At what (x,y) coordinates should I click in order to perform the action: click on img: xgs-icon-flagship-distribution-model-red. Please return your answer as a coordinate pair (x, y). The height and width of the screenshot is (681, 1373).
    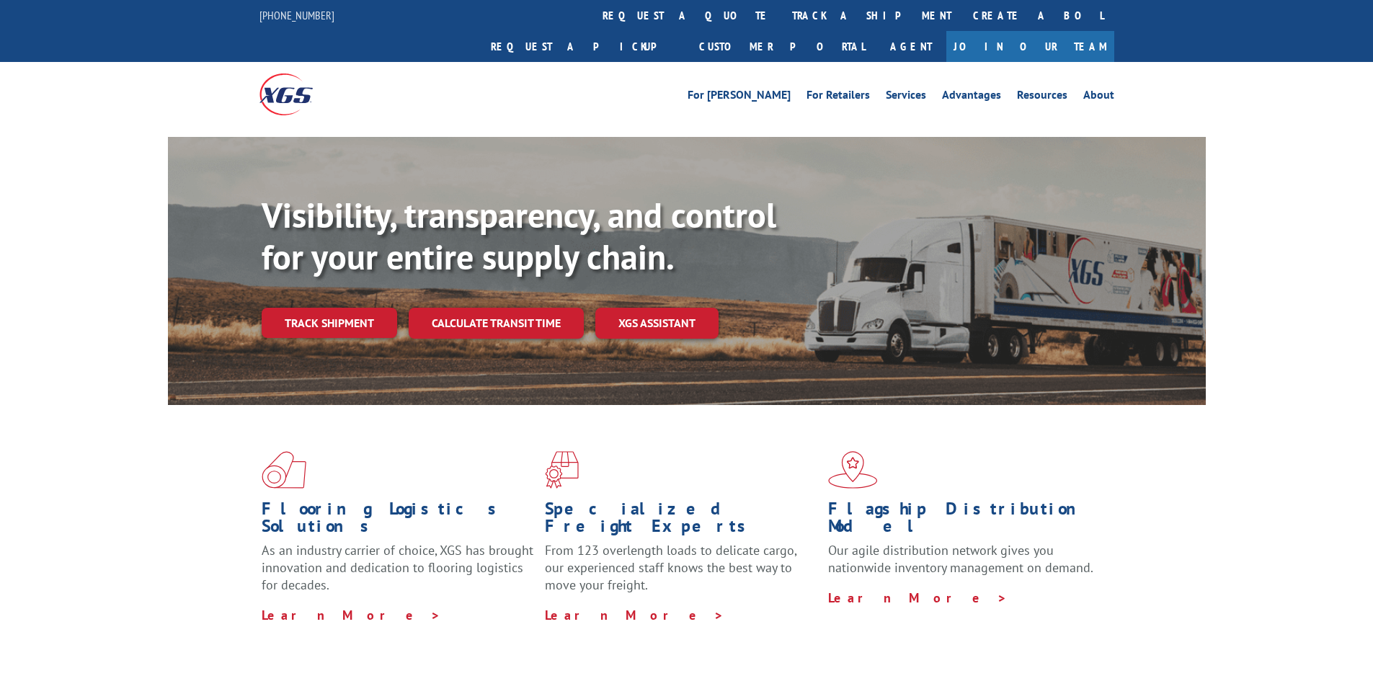
    Looking at the image, I should click on (852, 470).